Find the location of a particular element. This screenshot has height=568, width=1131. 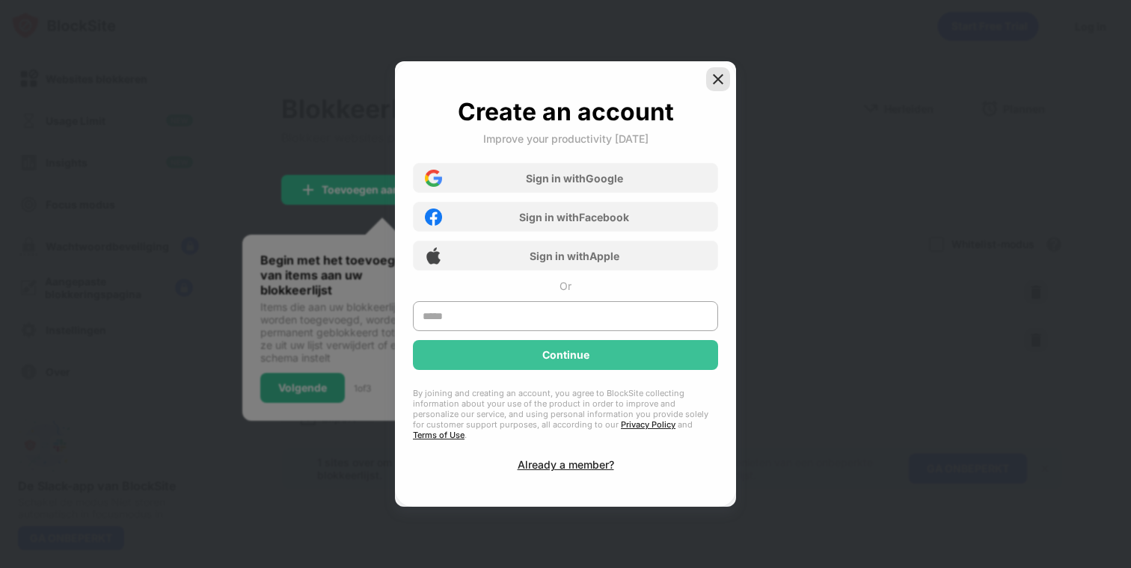

div: Sign in with Apple is located at coordinates (574, 256).